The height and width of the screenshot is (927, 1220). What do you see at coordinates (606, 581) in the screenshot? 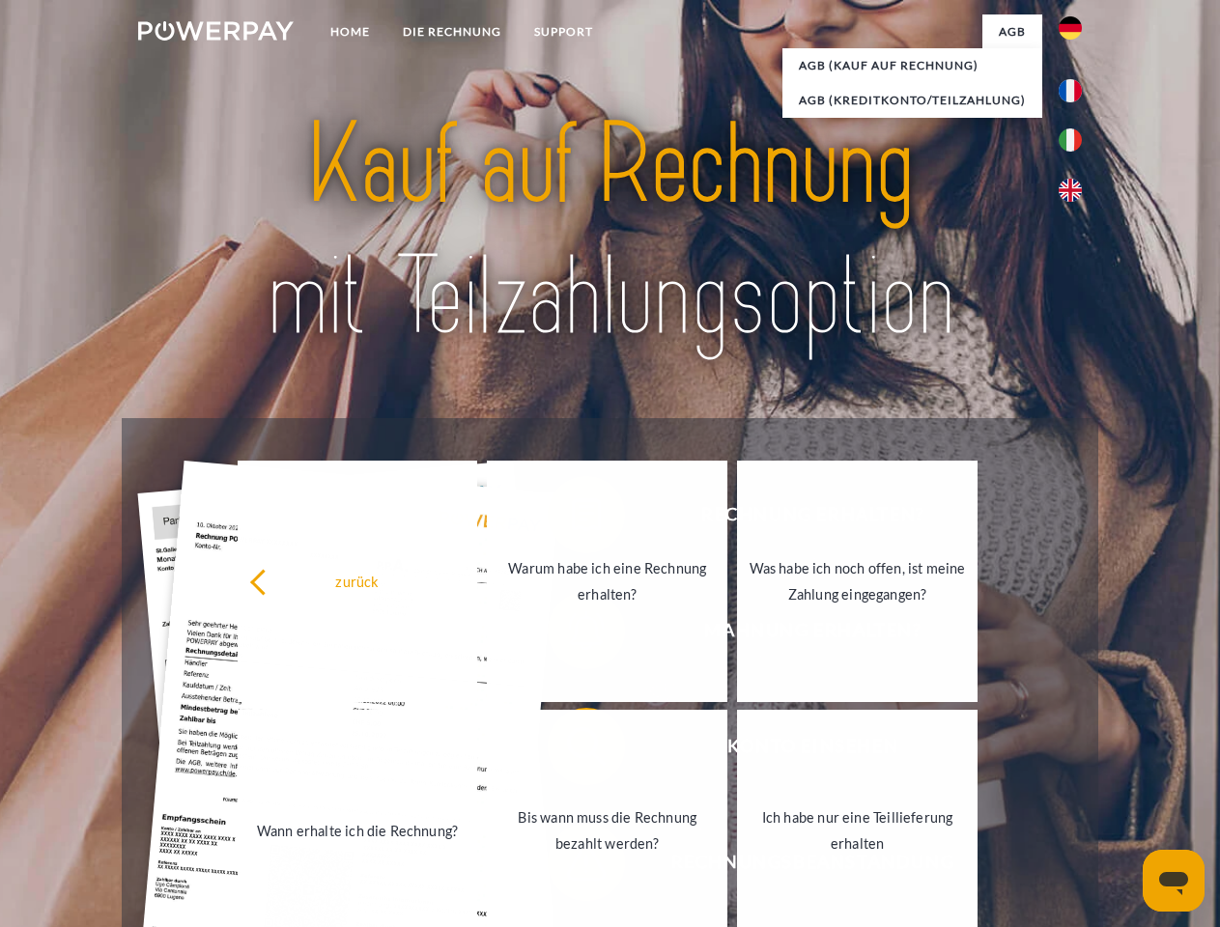
I see `div: Warum habe ich eine Rechnung erhalten?` at bounding box center [606, 581].